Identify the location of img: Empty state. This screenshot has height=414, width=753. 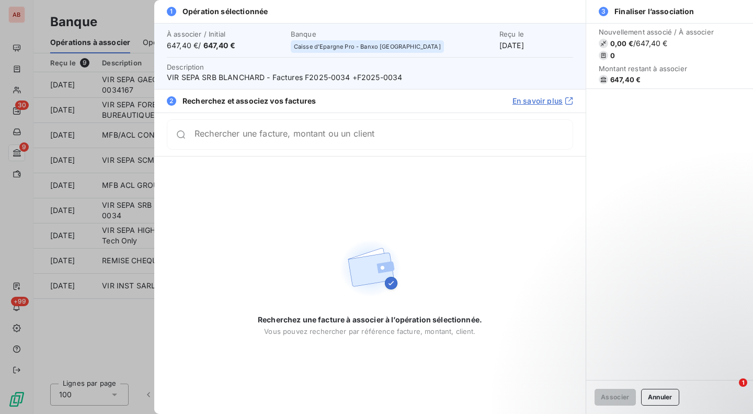
(370, 268).